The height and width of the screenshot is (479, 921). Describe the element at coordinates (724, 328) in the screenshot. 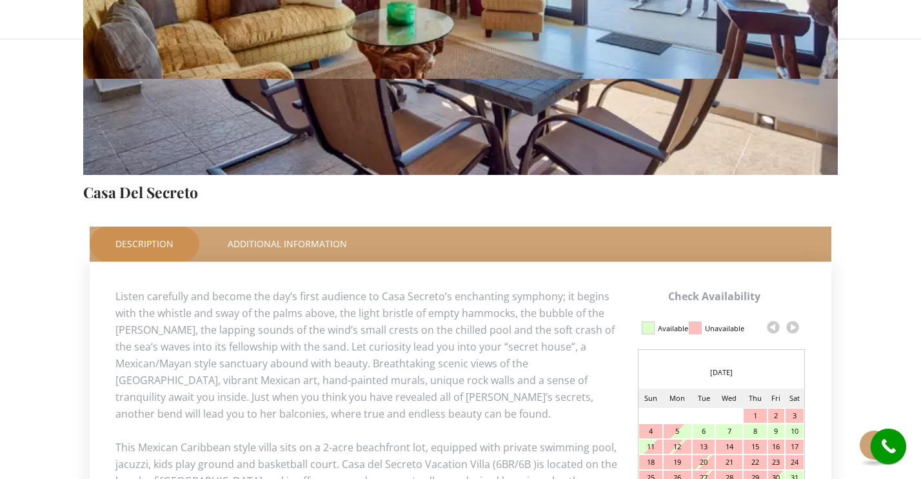

I see `div: Unavailable` at that location.